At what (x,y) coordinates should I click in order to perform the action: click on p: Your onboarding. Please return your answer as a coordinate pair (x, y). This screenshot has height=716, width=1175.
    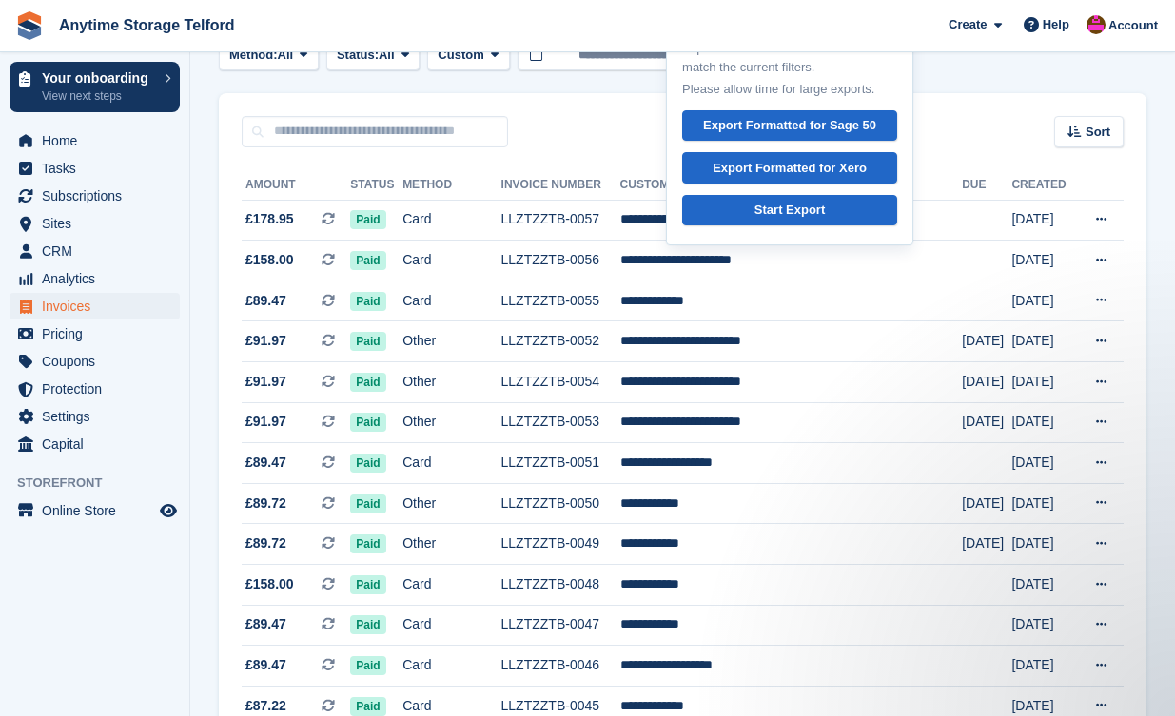
    Looking at the image, I should click on (98, 78).